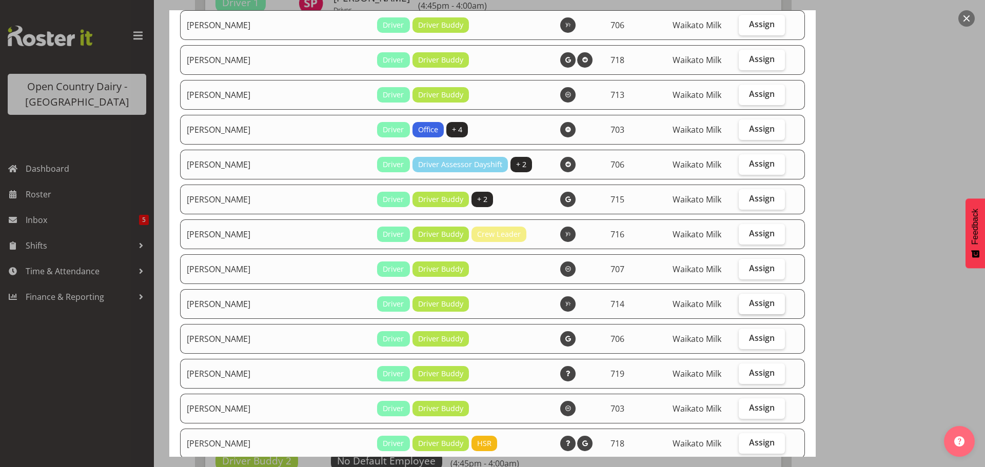 This screenshot has width=985, height=467. What do you see at coordinates (457, 130) in the screenshot?
I see `span: + 4` at bounding box center [457, 130].